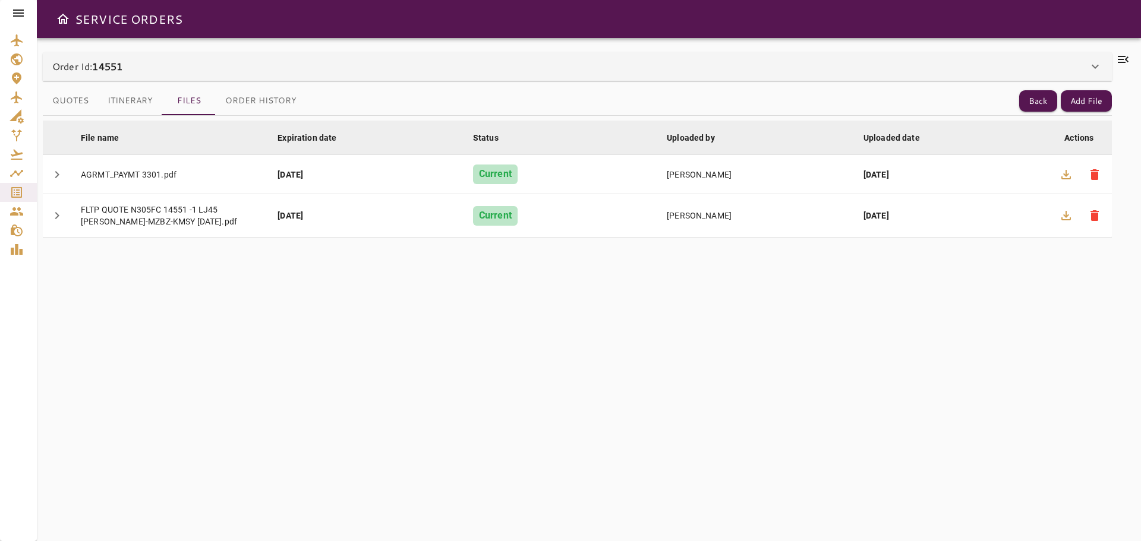 Image resolution: width=1141 pixels, height=541 pixels. What do you see at coordinates (577, 67) in the screenshot?
I see `div: Order Id:14551` at bounding box center [577, 67].